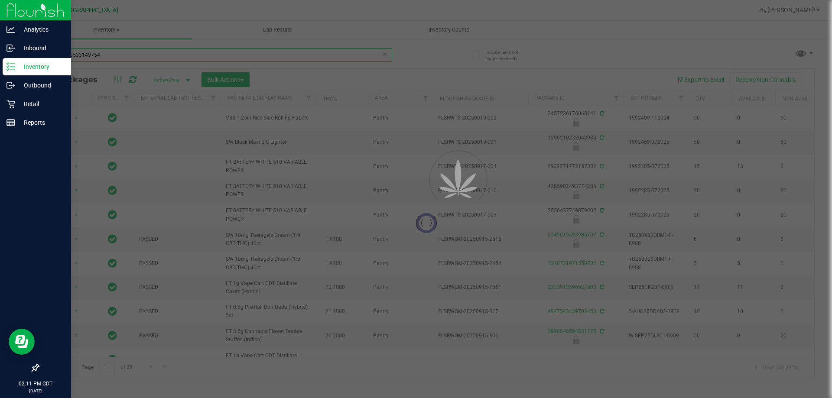 The image size is (832, 398). What do you see at coordinates (41, 67) in the screenshot?
I see `p: Inventory` at bounding box center [41, 67].